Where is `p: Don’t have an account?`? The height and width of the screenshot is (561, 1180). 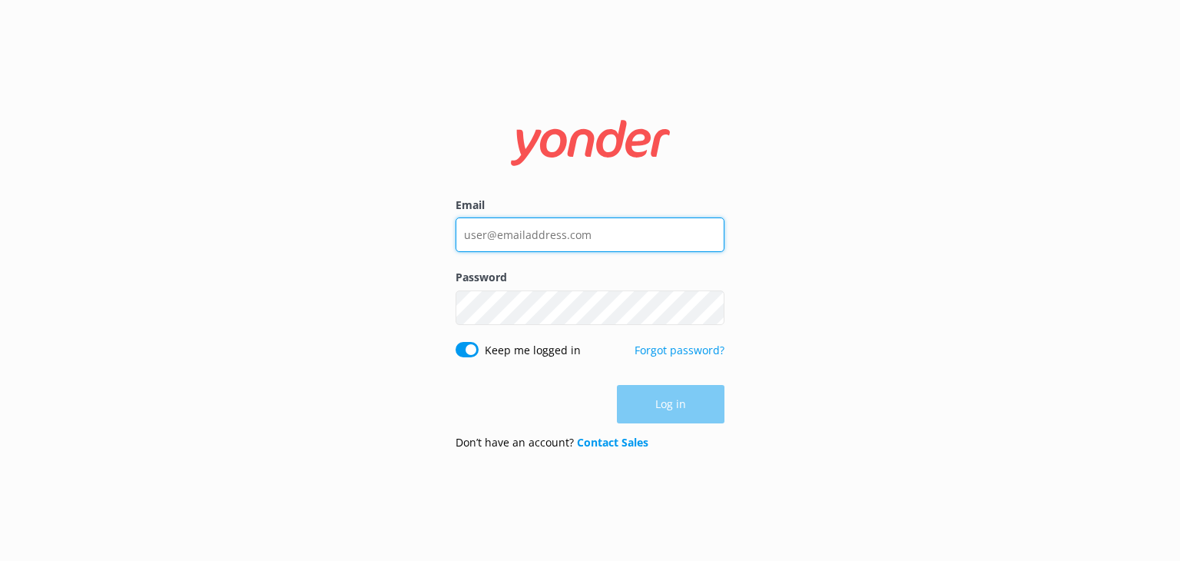
p: Don’t have an account? is located at coordinates (551, 442).